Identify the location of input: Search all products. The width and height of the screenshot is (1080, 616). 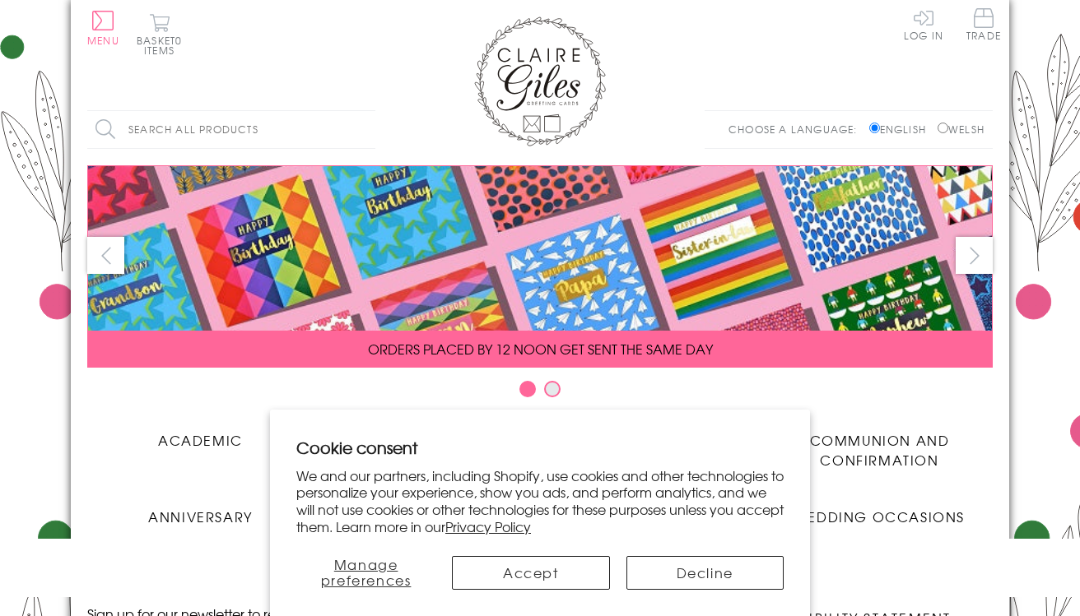
(231, 129).